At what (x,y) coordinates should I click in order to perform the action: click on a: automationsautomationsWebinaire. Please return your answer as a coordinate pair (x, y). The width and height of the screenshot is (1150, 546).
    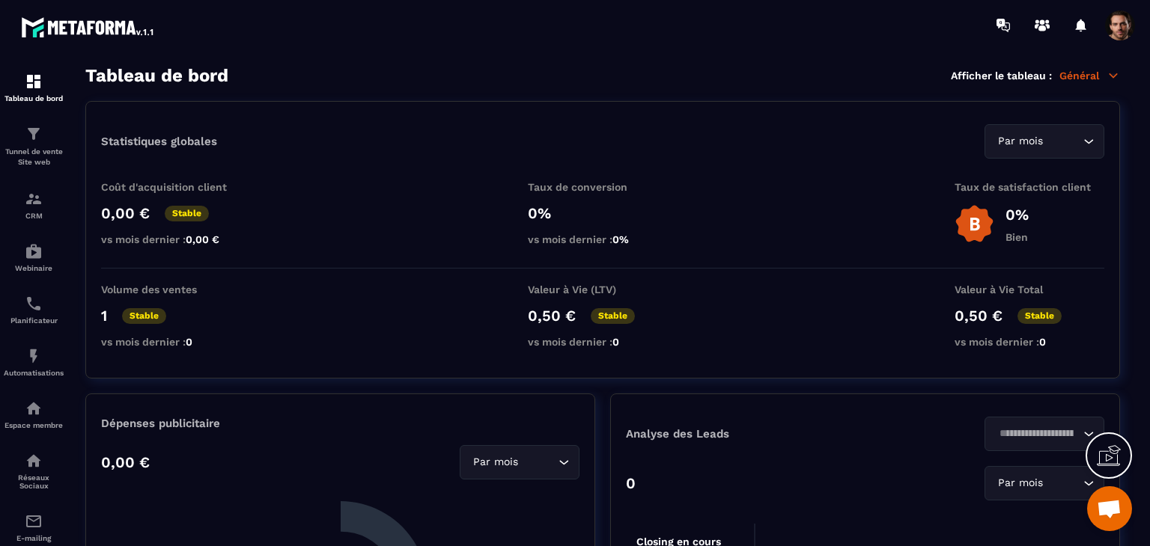
    Looking at the image, I should click on (34, 257).